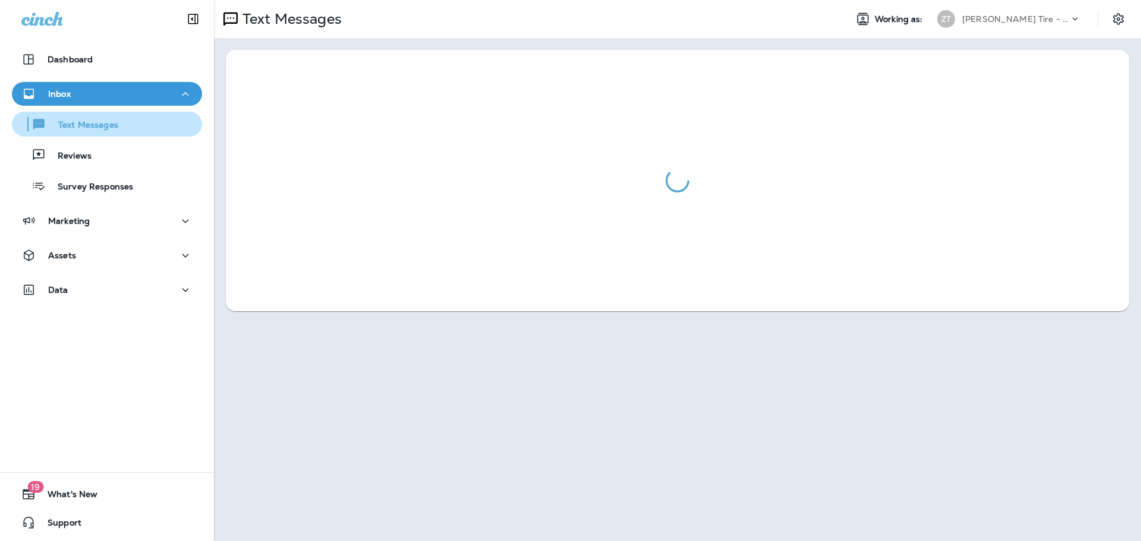  I want to click on button: Support, so click(107, 523).